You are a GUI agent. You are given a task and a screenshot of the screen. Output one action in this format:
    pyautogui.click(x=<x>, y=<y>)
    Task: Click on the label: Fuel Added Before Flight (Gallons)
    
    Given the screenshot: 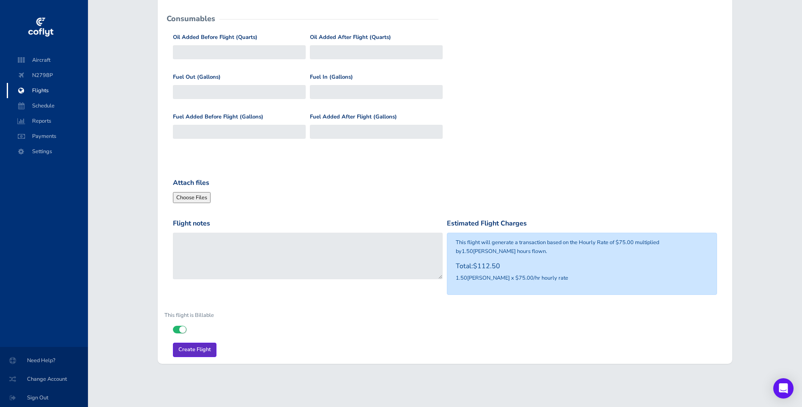 What is the action you would take?
    pyautogui.click(x=218, y=117)
    